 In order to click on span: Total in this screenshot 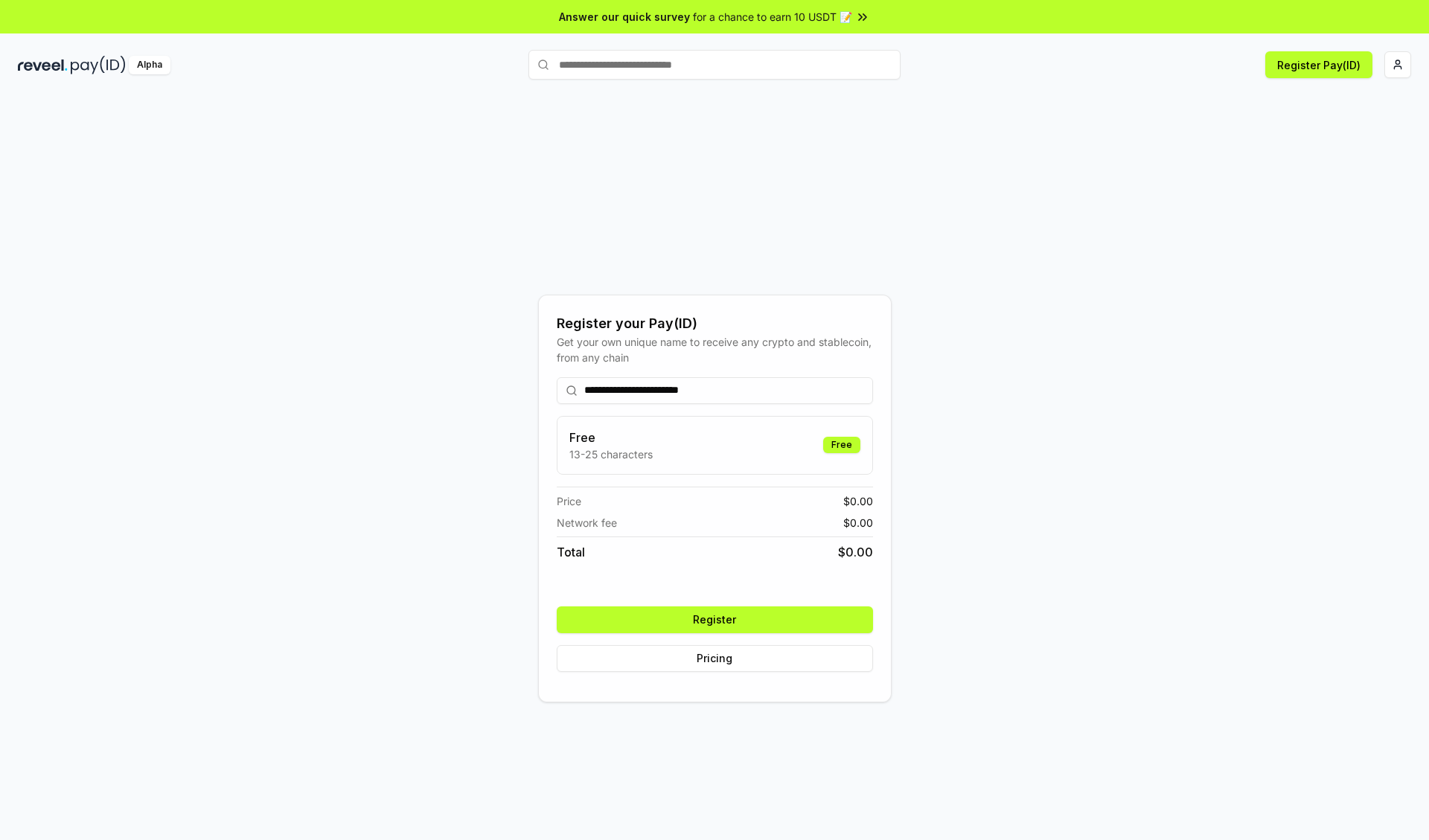, I will do `click(571, 552)`.